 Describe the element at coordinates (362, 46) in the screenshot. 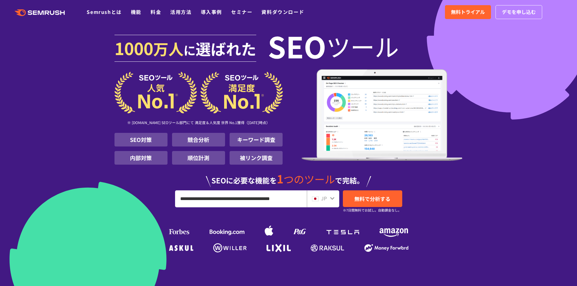

I see `span: ツール` at that location.